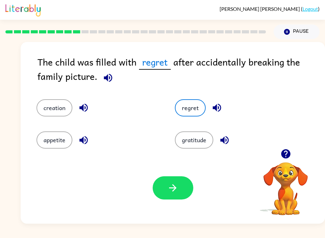 This screenshot has height=238, width=325. Describe the element at coordinates (181, 70) in the screenshot. I see `div: The child was filled with after accidentally breaking the family picture.` at that location.